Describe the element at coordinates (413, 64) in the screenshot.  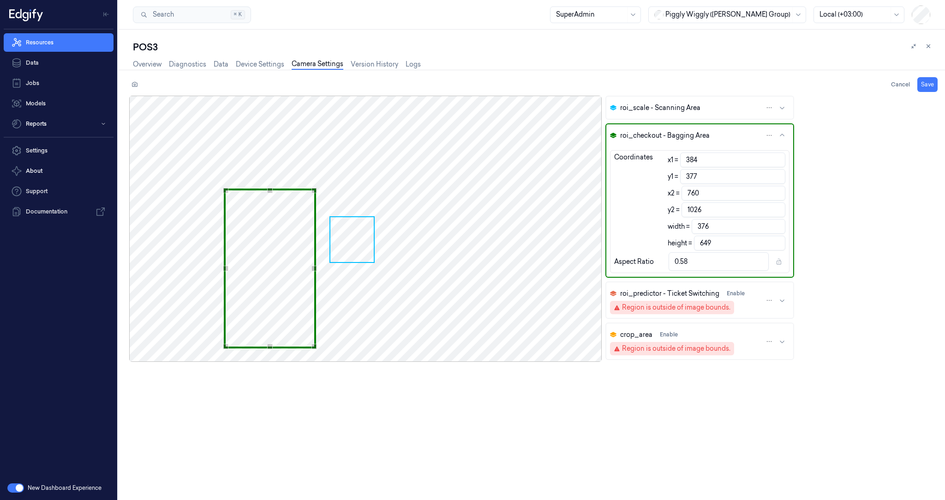
I see `a: Logs` at that location.